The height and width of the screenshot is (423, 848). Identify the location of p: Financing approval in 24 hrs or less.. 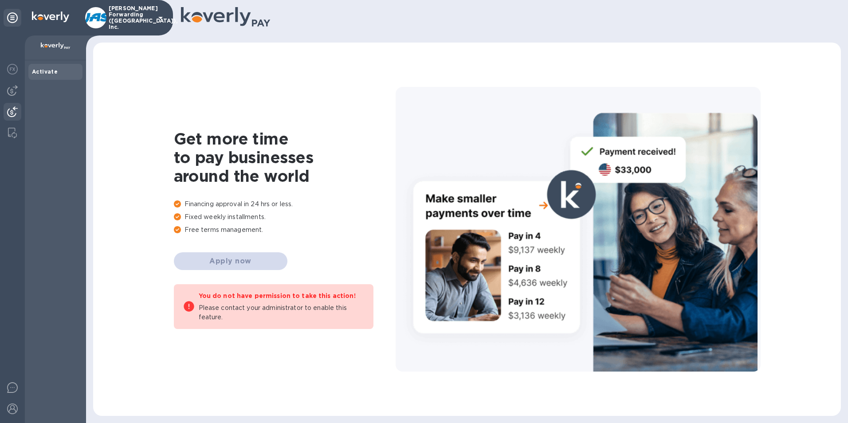
(285, 204).